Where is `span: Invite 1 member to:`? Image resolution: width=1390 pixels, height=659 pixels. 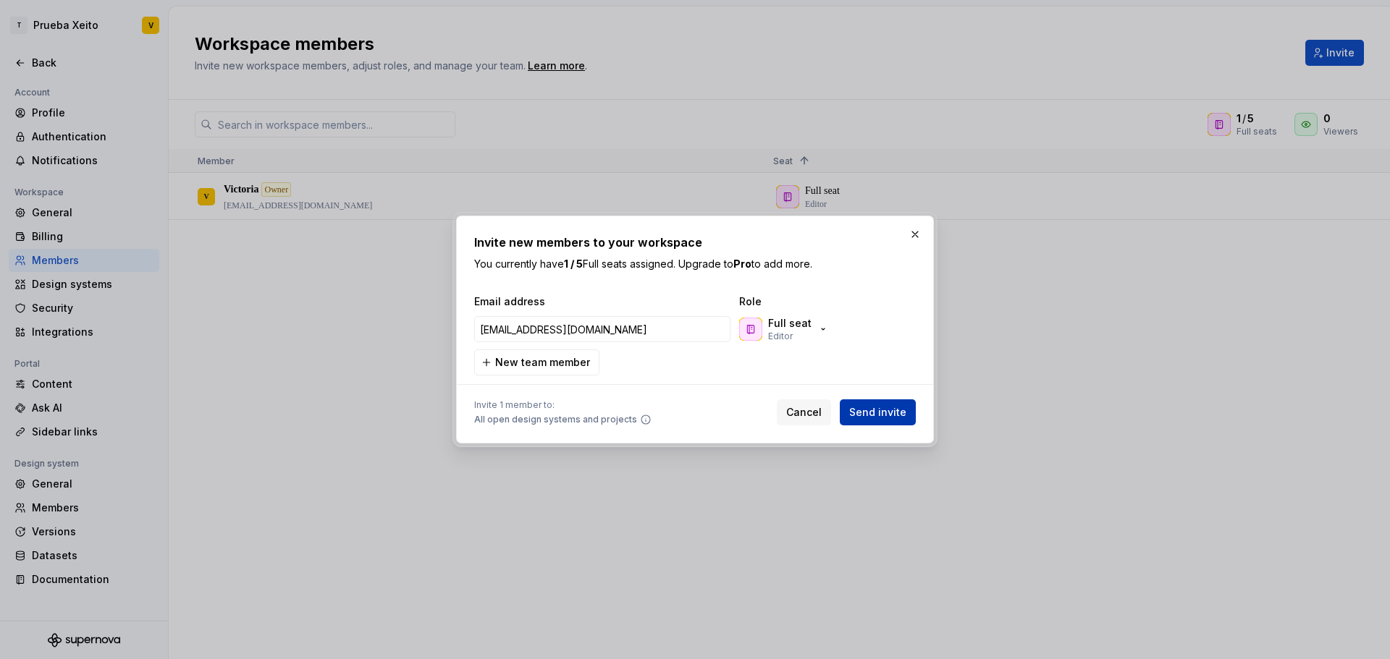 span: Invite 1 member to: is located at coordinates (562, 405).